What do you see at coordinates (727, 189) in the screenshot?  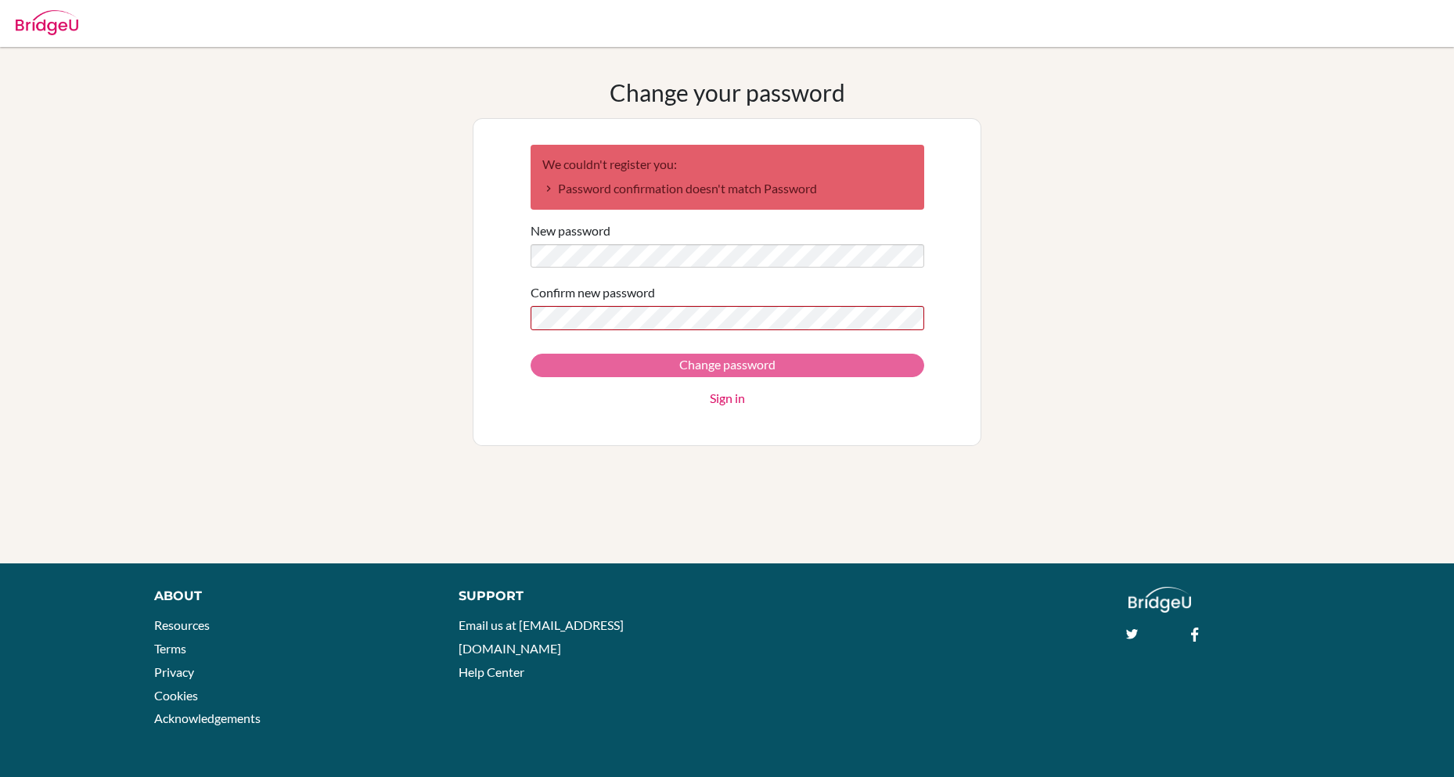 I see `li: Password confirmation doesn't match Password` at bounding box center [727, 189].